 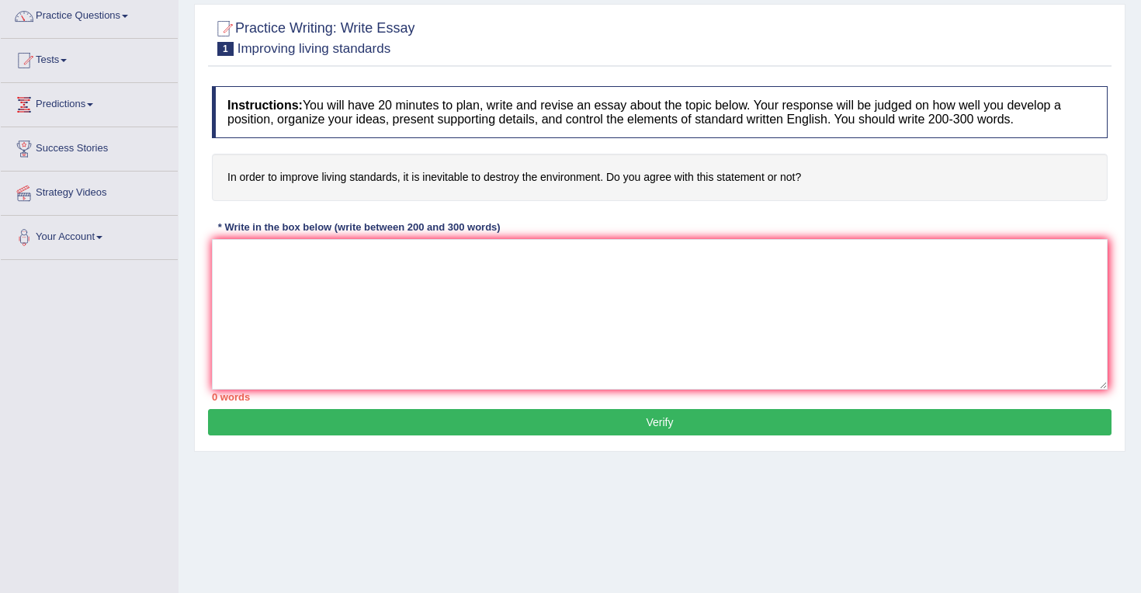 I want to click on small: Improving living standards, so click(x=314, y=48).